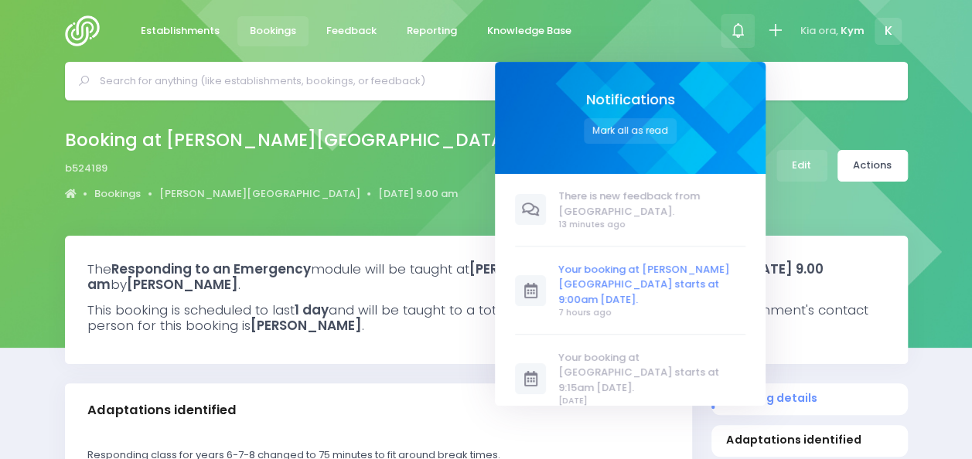 The image size is (972, 459). What do you see at coordinates (180, 31) in the screenshot?
I see `a: Establishments` at bounding box center [180, 31].